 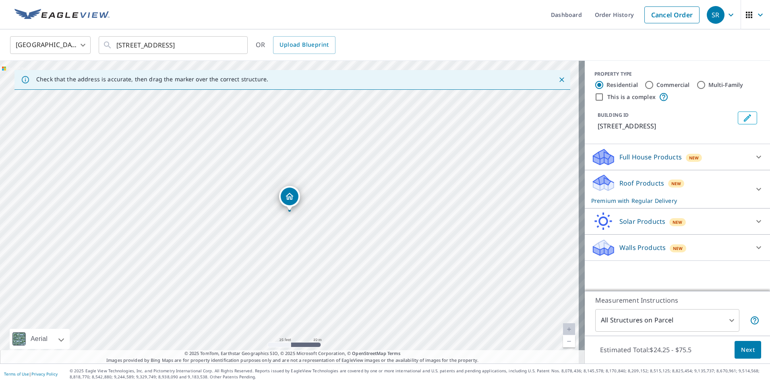 What do you see at coordinates (293, 354) in the screenshot?
I see `span: © 2025 TomTom, Earthstar Geographics SIO, © 2025 Microsoft Corporation, ©` at bounding box center [293, 354].